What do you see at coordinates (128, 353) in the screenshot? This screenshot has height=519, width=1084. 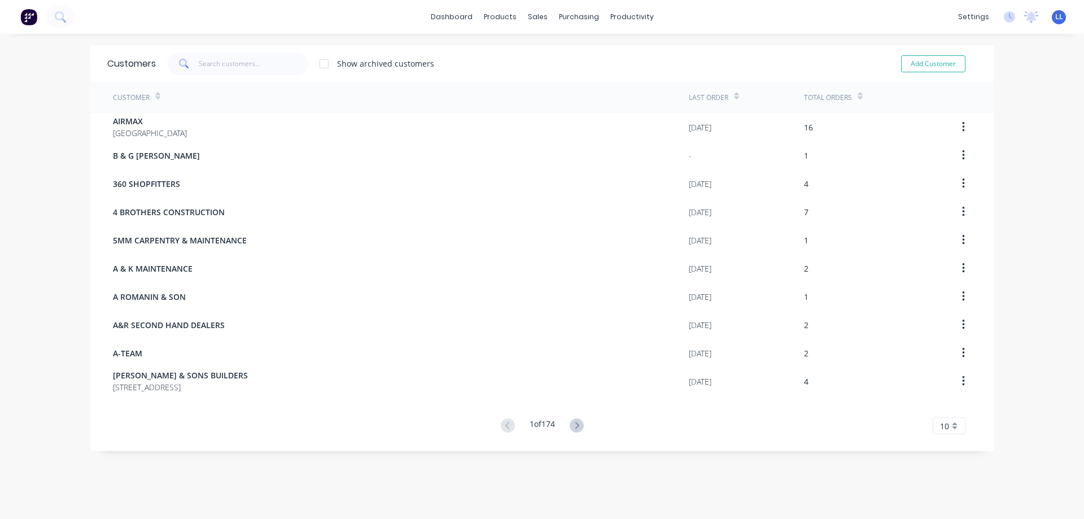 I see `span: A-TEAM` at bounding box center [128, 353].